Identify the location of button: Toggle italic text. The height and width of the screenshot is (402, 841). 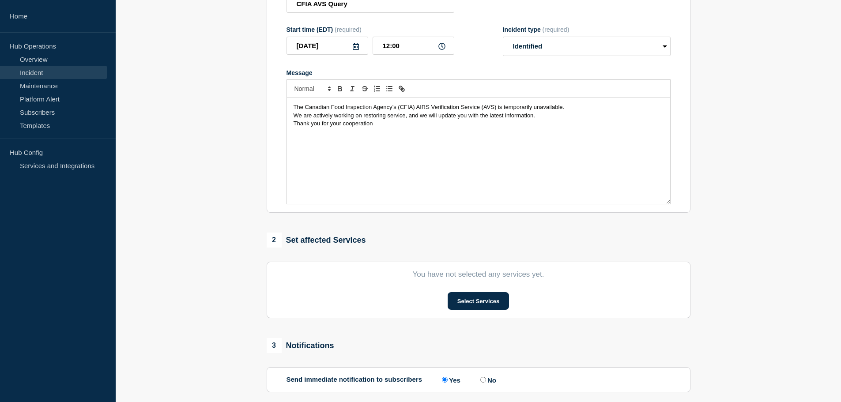
(352, 89).